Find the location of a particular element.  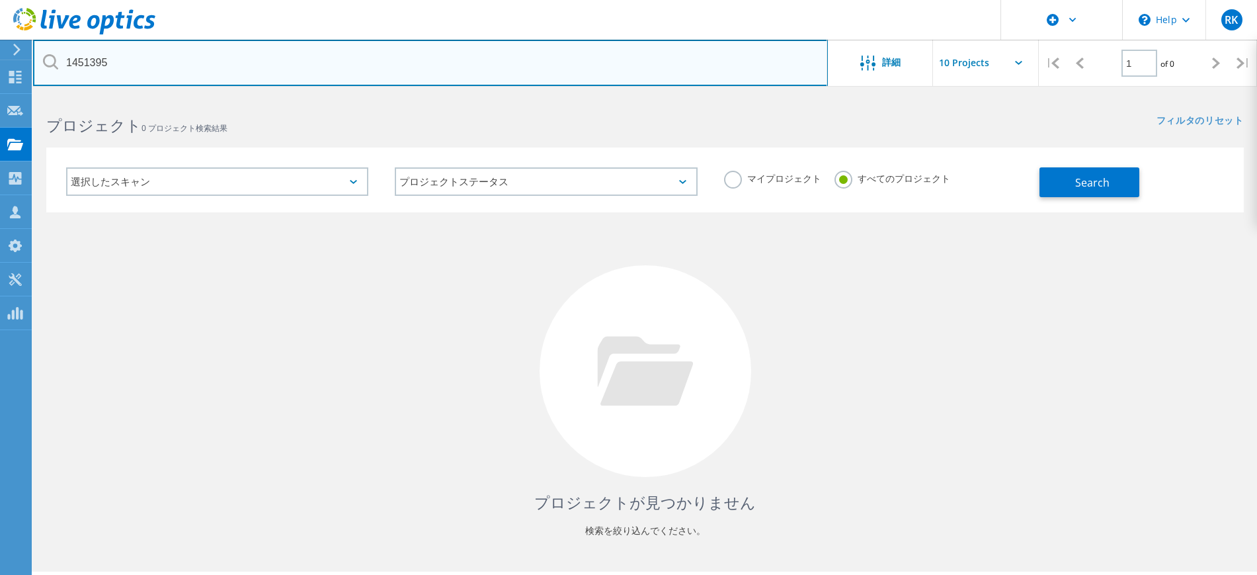

p: 検索を絞り込んでください。 is located at coordinates (645, 530).